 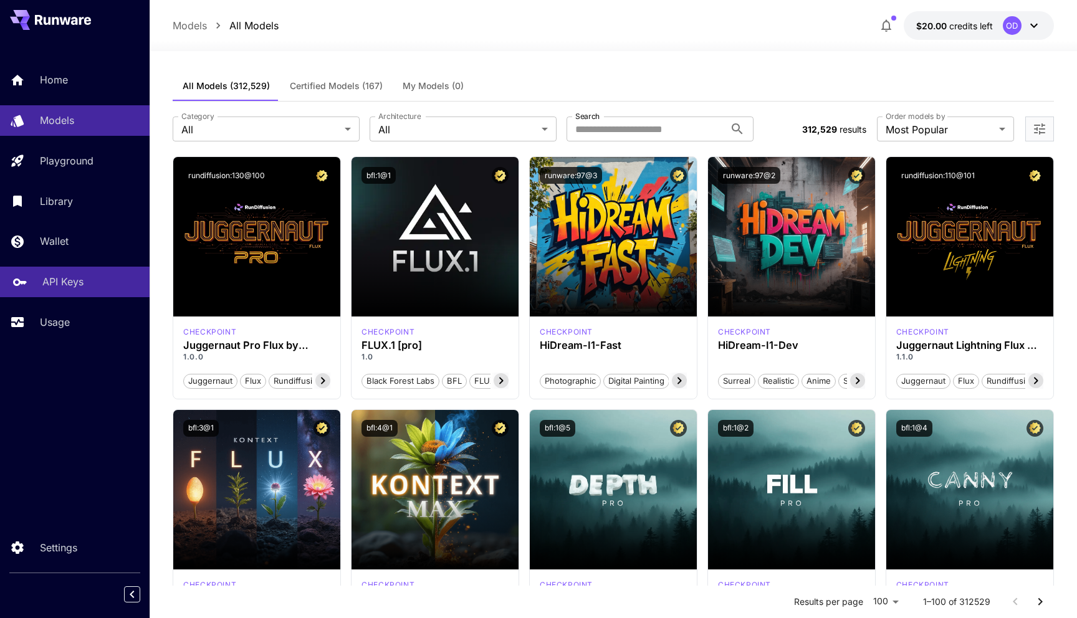 I want to click on p: API Keys, so click(x=63, y=282).